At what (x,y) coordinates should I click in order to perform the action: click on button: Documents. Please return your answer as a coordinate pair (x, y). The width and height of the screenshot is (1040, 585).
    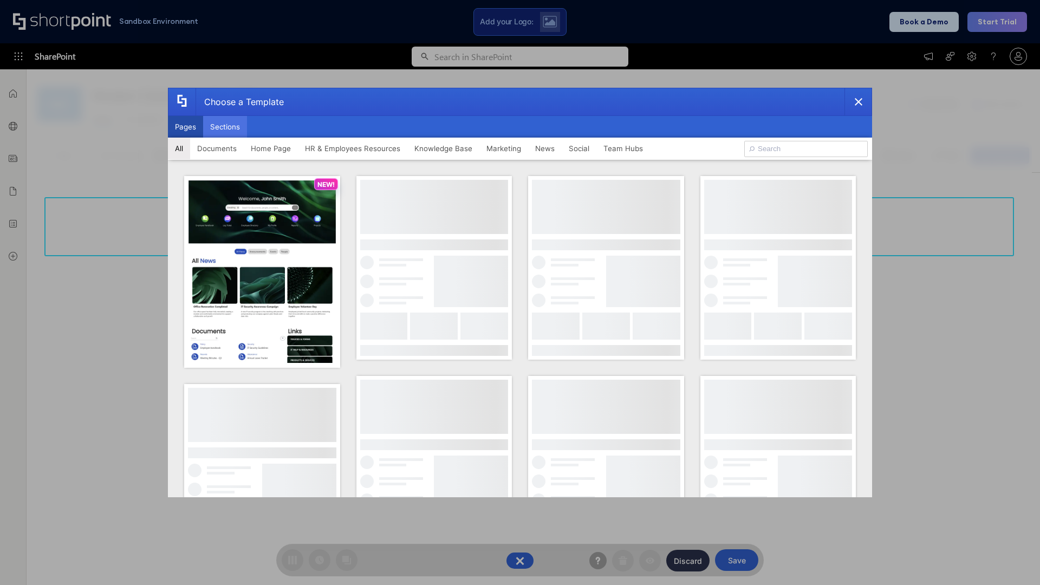
    Looking at the image, I should click on (217, 148).